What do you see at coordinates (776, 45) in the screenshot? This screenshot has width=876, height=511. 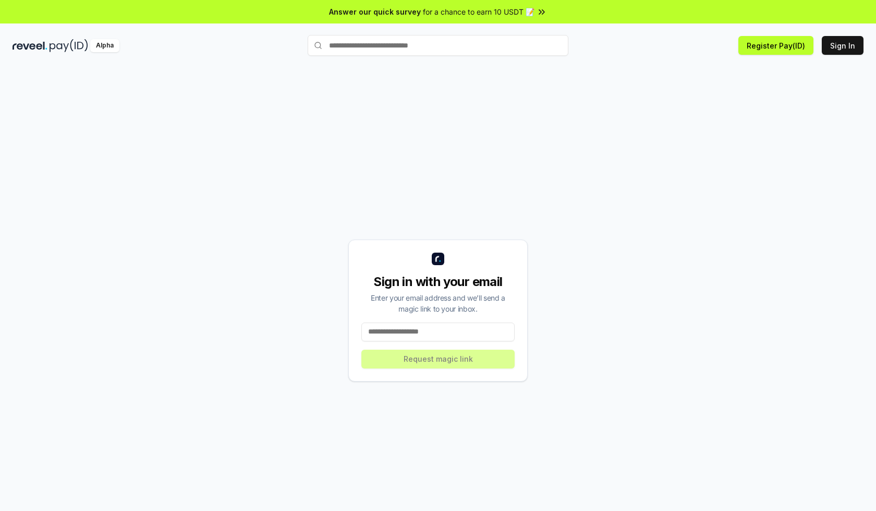 I see `button: Register Pay(ID)` at bounding box center [776, 45].